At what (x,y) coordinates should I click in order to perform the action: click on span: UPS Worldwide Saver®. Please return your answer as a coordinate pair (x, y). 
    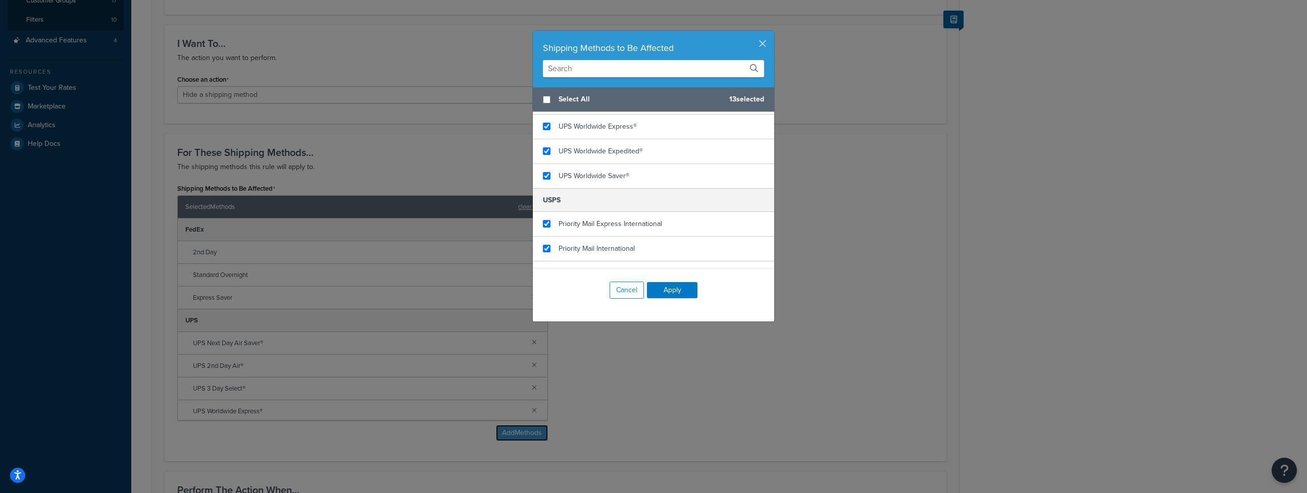
    Looking at the image, I should click on (594, 176).